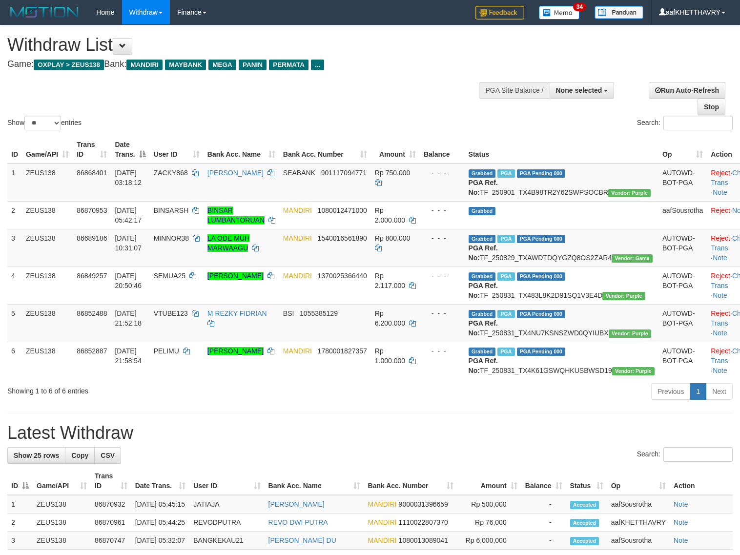  What do you see at coordinates (246, 64) in the screenshot?
I see `h4: Game: Bank:` at bounding box center [246, 64].